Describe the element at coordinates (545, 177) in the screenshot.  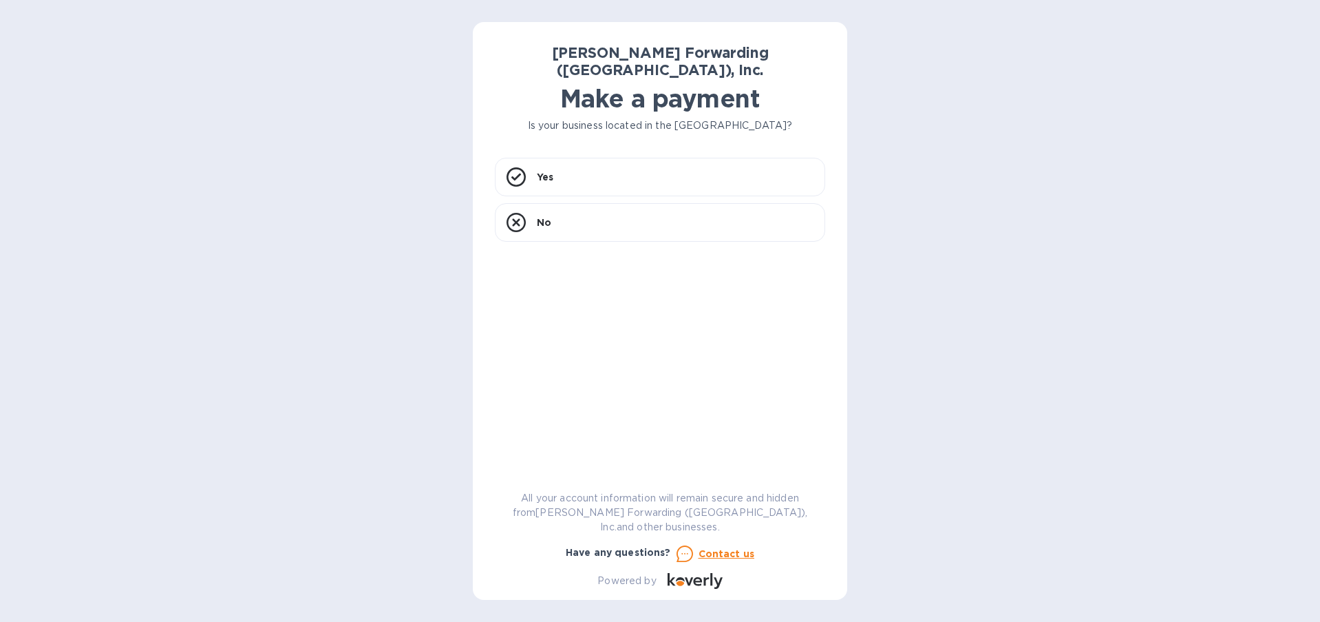
I see `p: Yes` at that location.